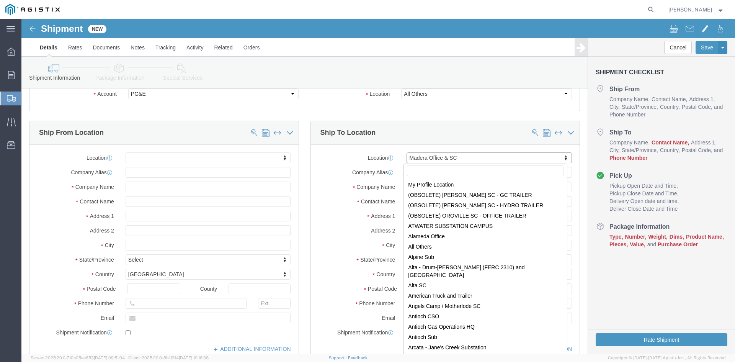 The width and height of the screenshot is (735, 362). I want to click on a: Feedback, so click(357, 357).